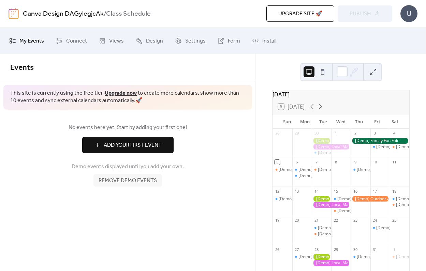 This screenshot has height=271, width=426. Describe the element at coordinates (71, 41) in the screenshot. I see `a: Connect` at that location.